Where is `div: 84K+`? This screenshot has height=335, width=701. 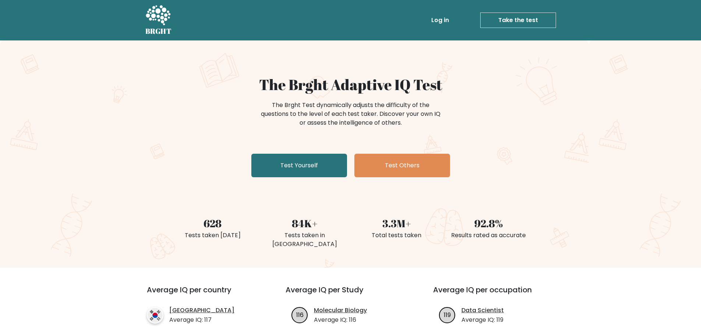 div: 84K+ is located at coordinates (305, 223).